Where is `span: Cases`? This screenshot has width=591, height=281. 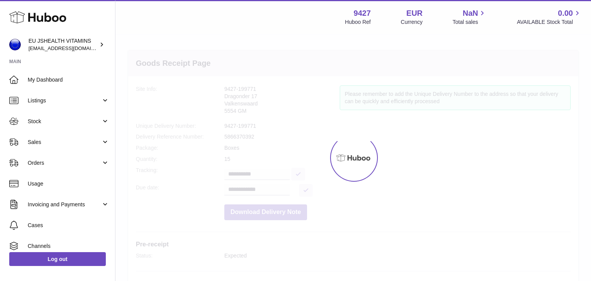 span: Cases is located at coordinates (68, 225).